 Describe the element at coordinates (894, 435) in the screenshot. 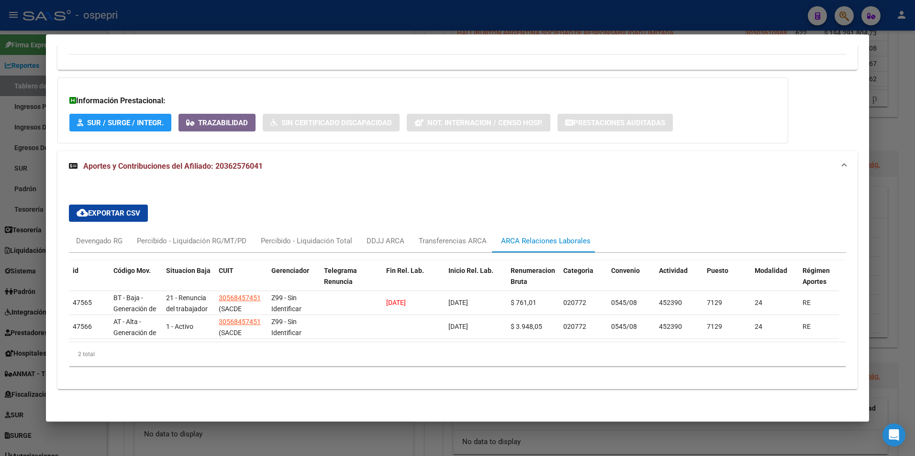

I see `div: Open Intercom Messenger` at that location.